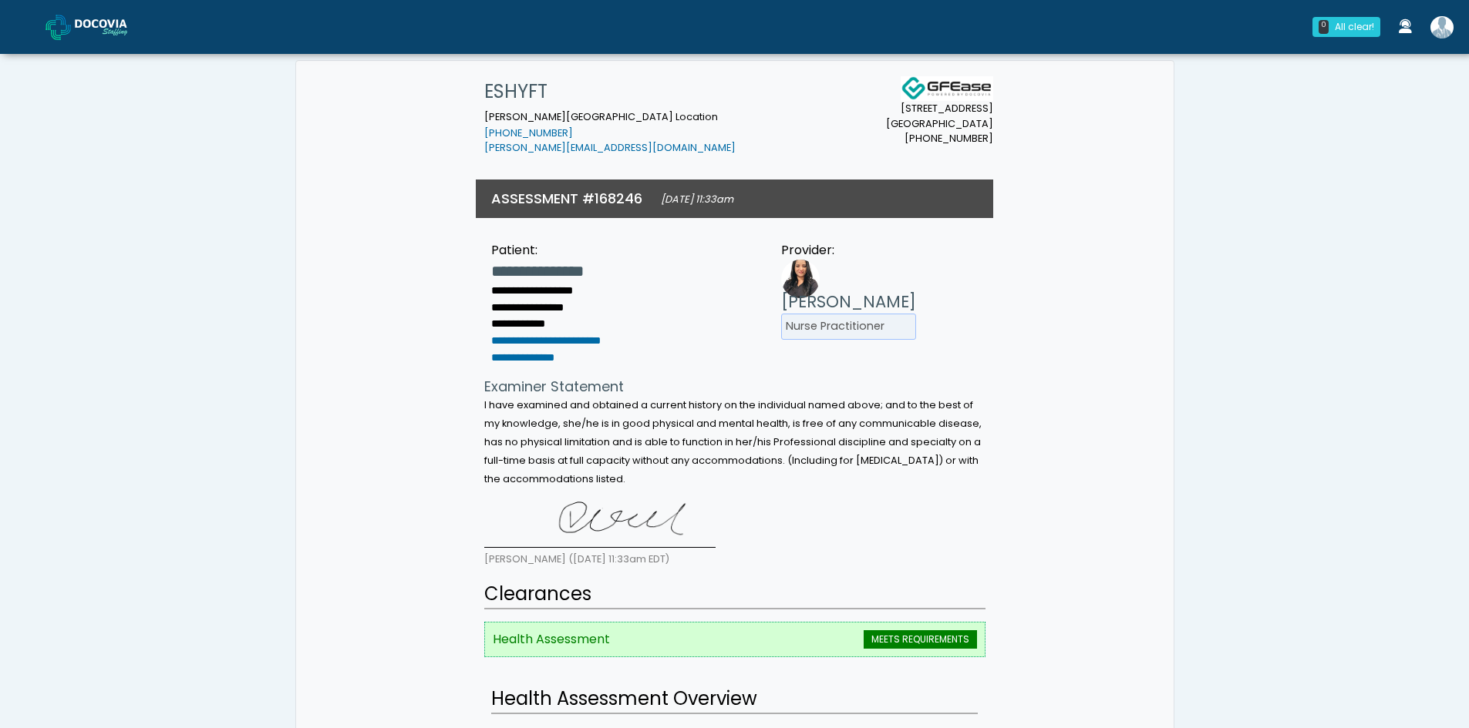 This screenshot has width=1469, height=728. I want to click on div: Patient:, so click(546, 251).